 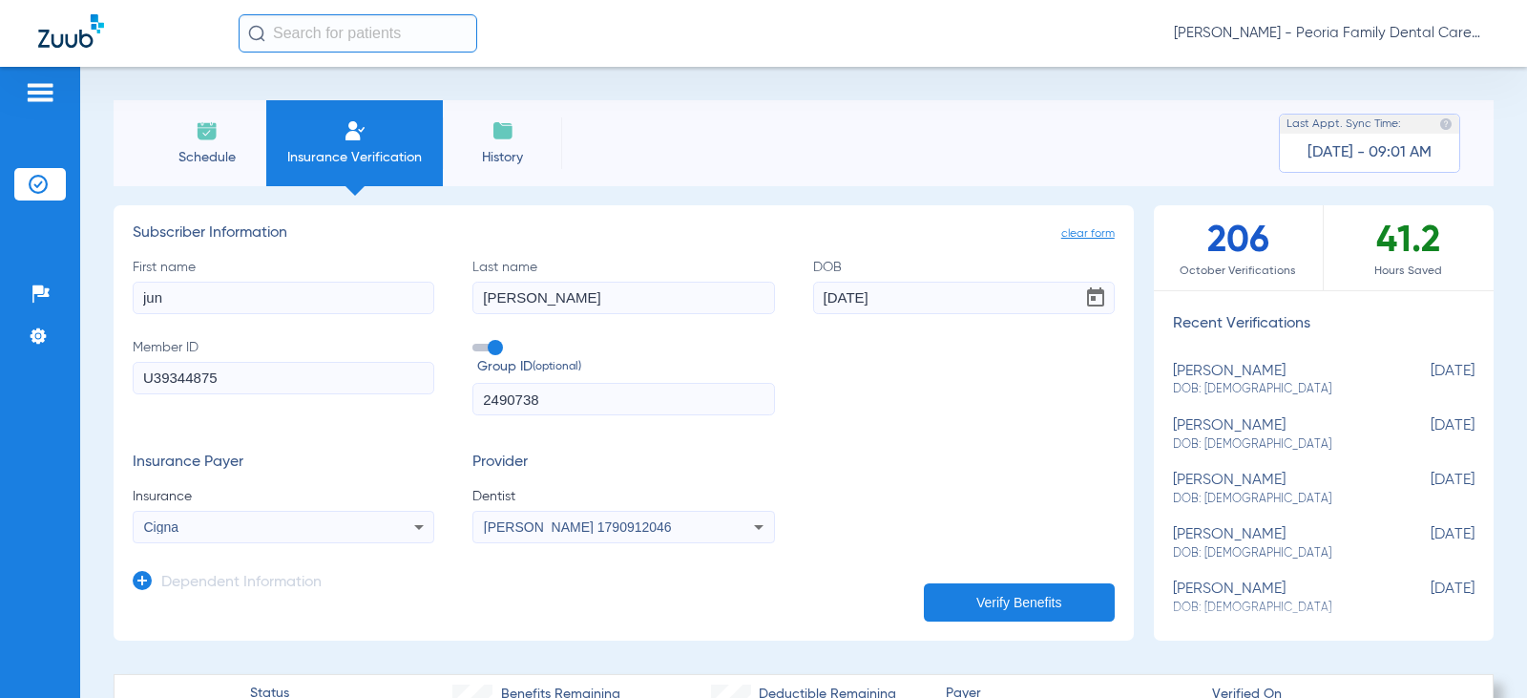 What do you see at coordinates (355, 131) in the screenshot?
I see `img: Manual Insurance Verification` at bounding box center [355, 131].